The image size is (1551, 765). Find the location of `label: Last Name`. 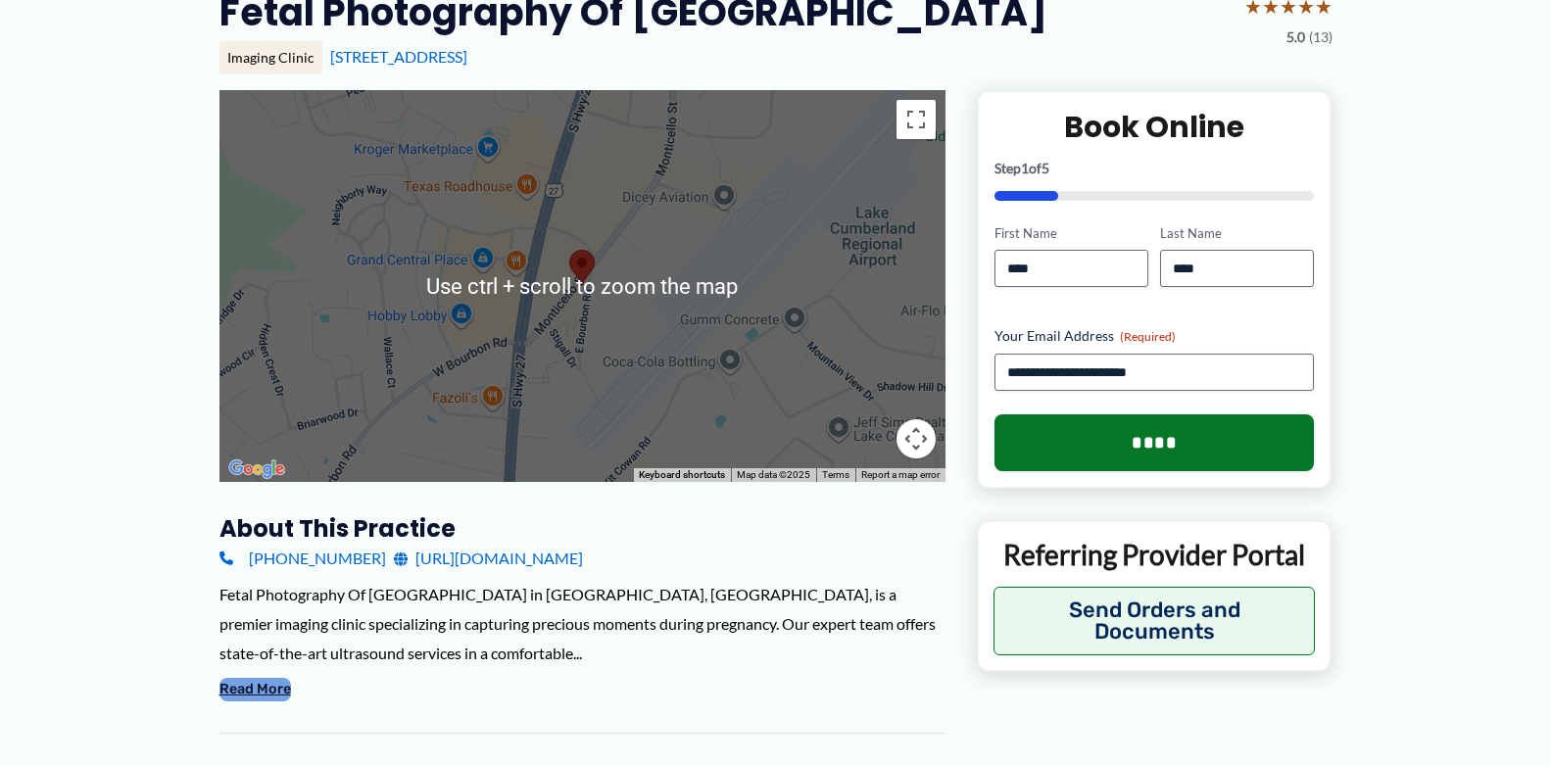

label: Last Name is located at coordinates (1236, 233).